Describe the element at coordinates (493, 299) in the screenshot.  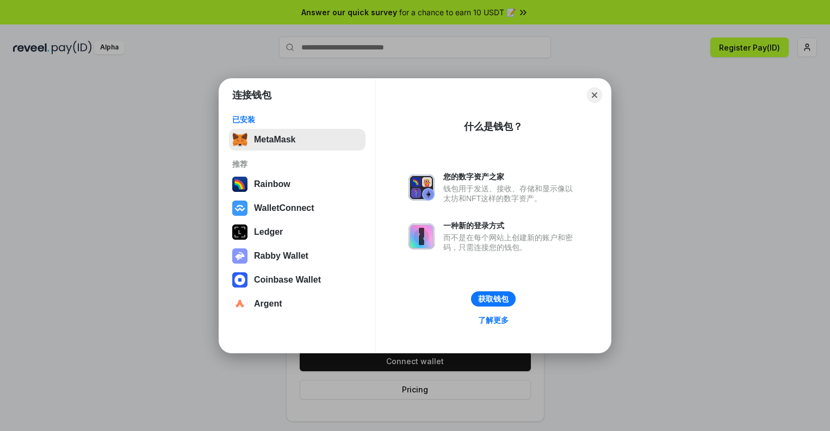
I see `div: 获取钱包` at that location.